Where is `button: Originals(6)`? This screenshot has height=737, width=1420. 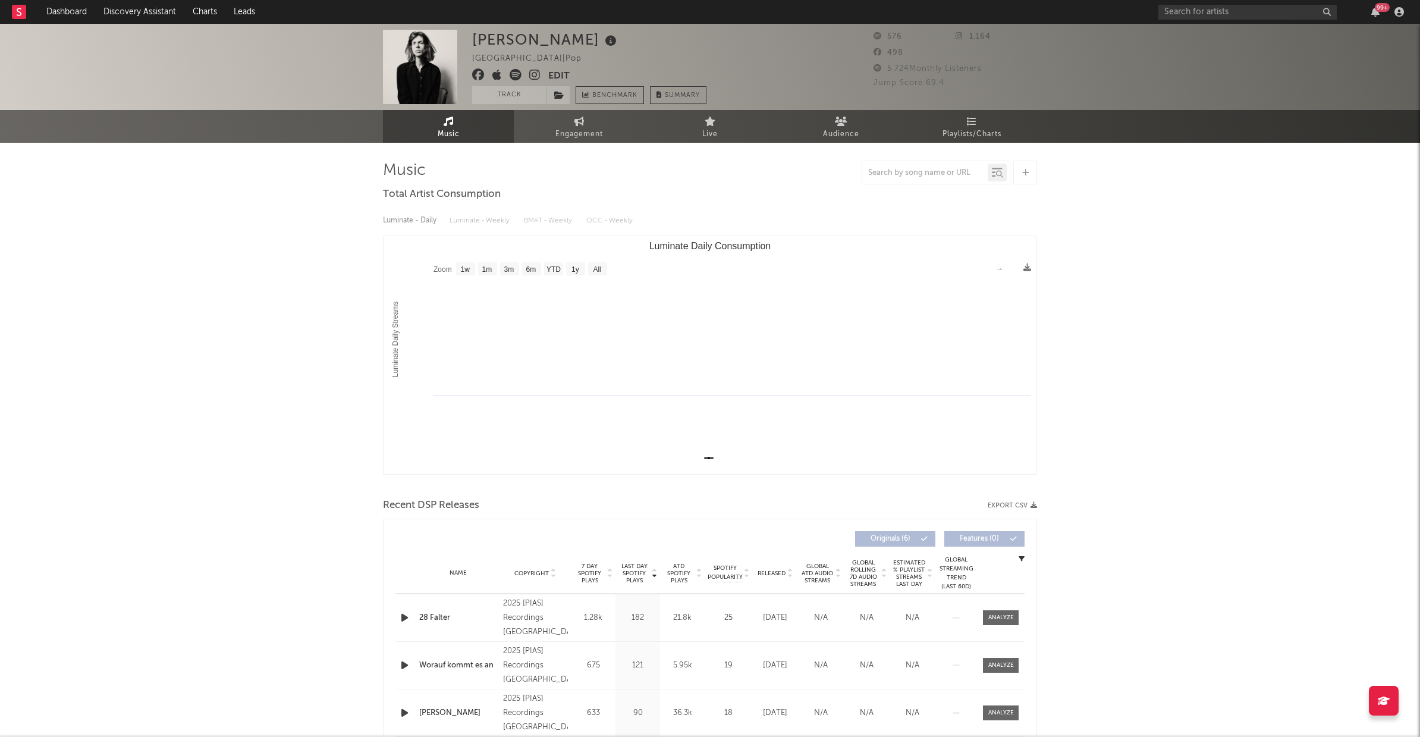
button: Originals(6) is located at coordinates (895, 539).